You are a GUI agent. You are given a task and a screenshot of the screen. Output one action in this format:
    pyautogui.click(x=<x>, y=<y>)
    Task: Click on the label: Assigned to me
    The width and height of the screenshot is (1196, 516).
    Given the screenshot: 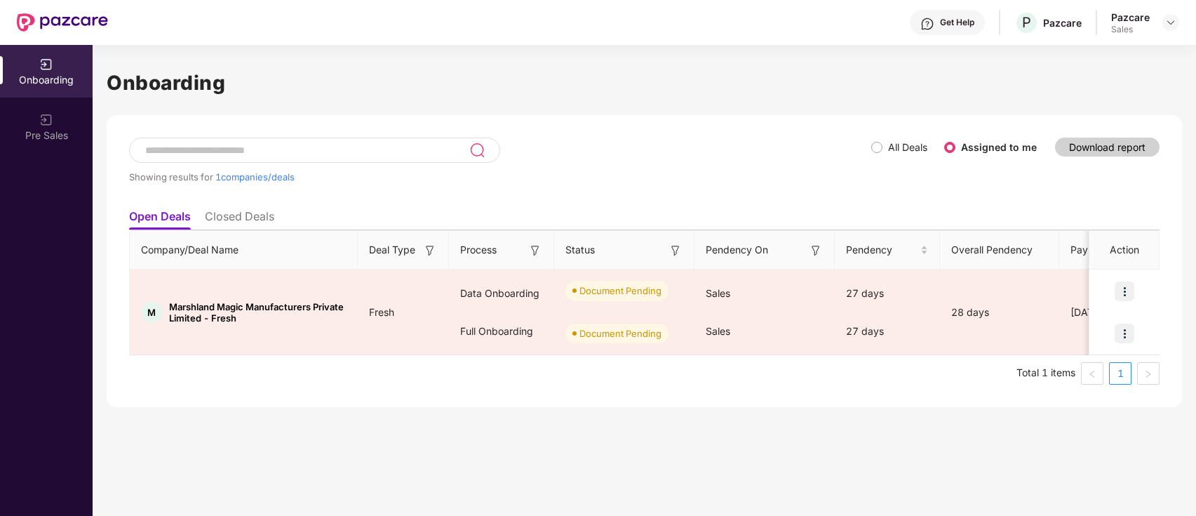 What is the action you would take?
    pyautogui.click(x=999, y=147)
    